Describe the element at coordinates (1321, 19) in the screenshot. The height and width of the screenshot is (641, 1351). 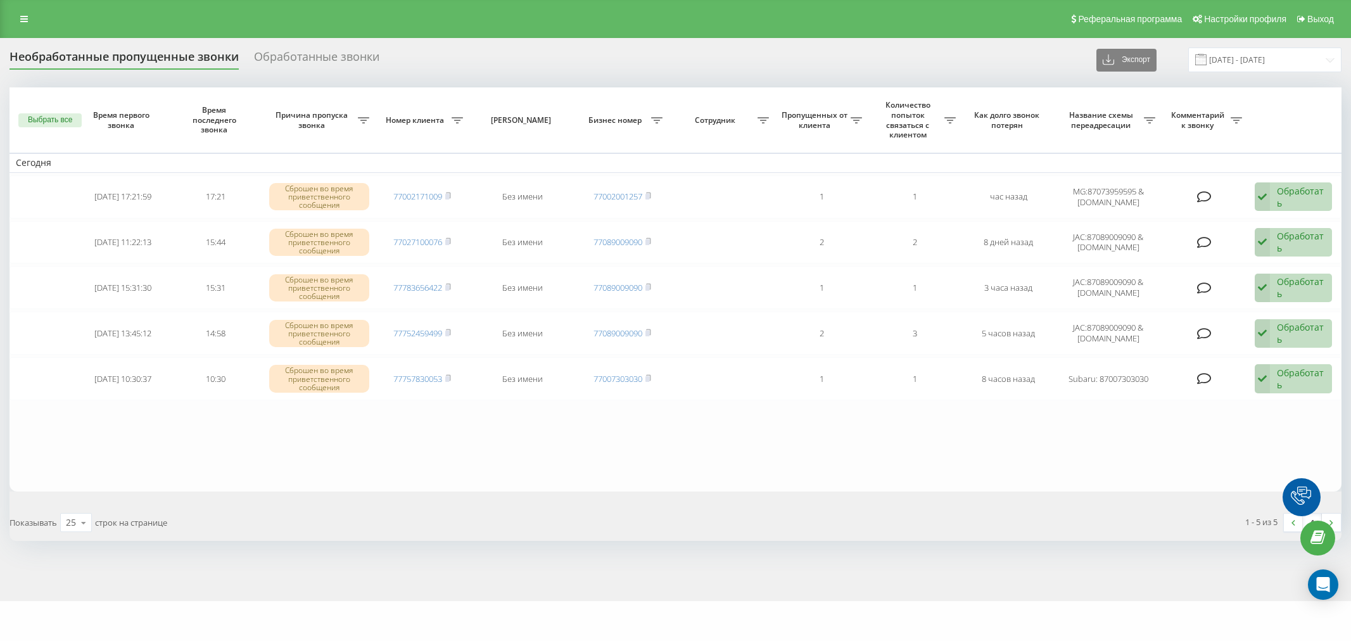
I see `span: Выход` at that location.